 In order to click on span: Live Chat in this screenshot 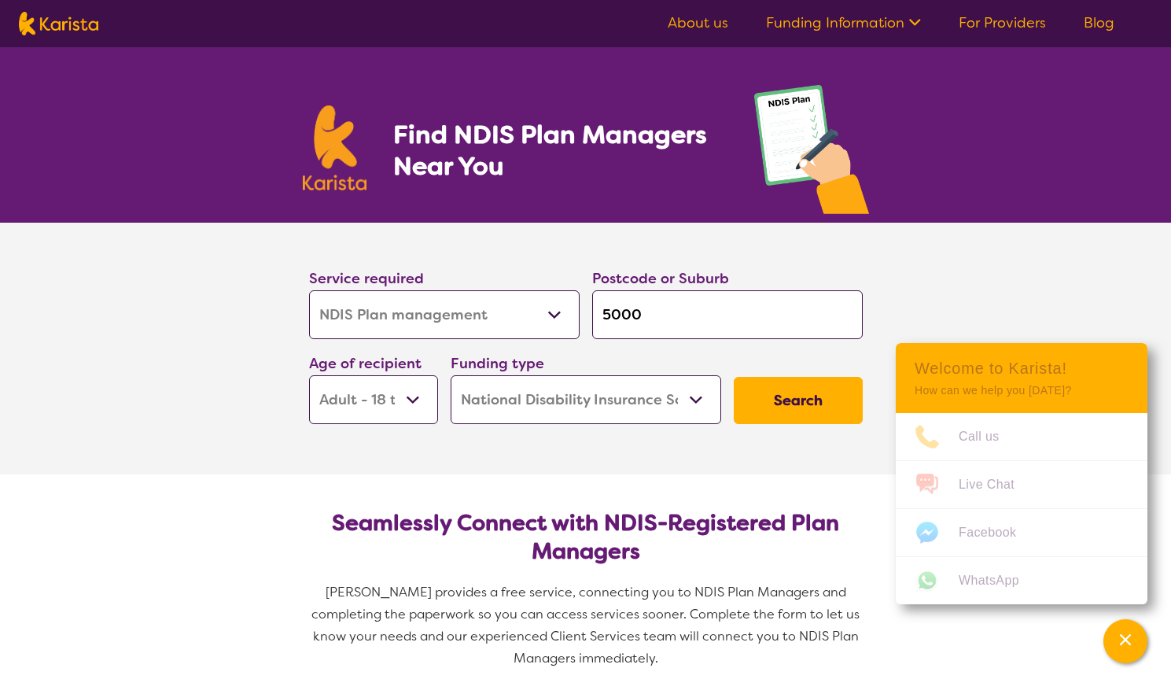, I will do `click(996, 485)`.